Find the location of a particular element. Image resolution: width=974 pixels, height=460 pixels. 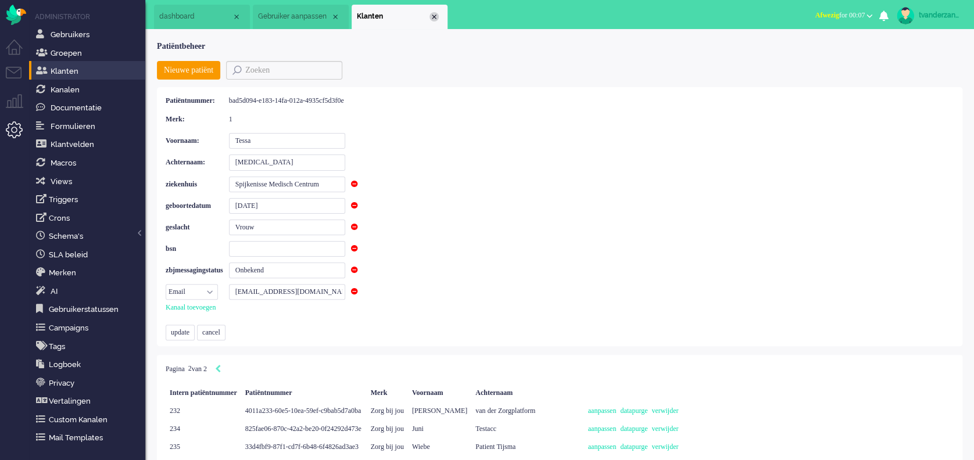

span: Kanaal toevoegen is located at coordinates (191, 308).